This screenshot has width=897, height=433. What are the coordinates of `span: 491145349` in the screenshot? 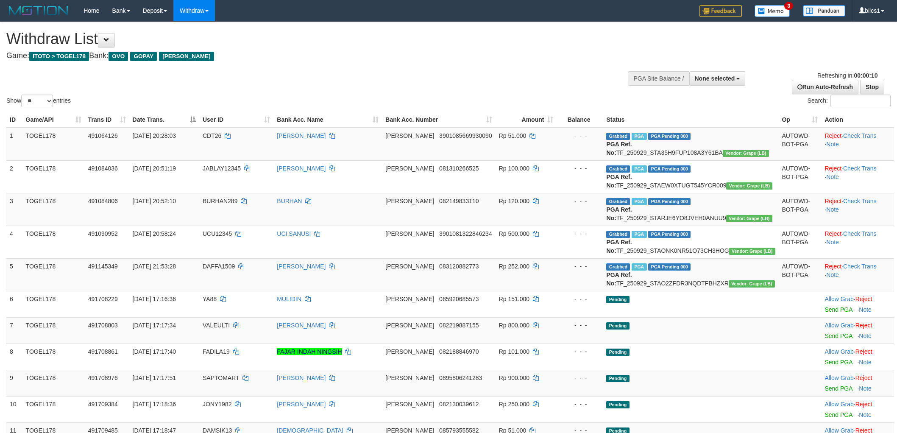 It's located at (103, 266).